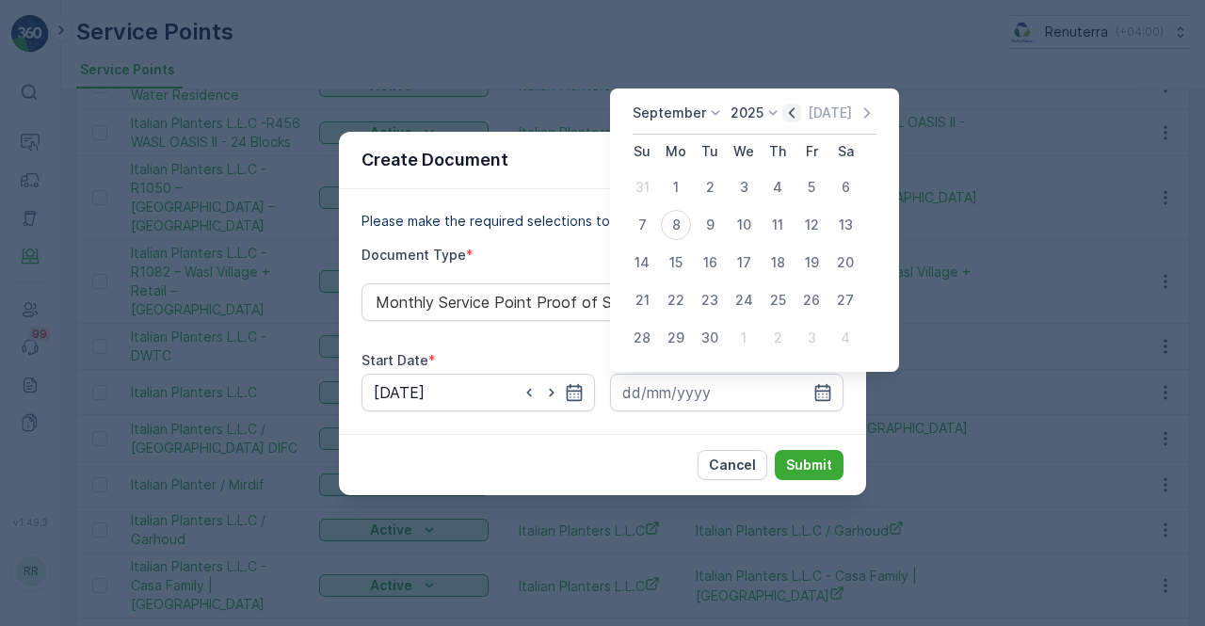 The width and height of the screenshot is (1205, 626). I want to click on p: September, so click(669, 113).